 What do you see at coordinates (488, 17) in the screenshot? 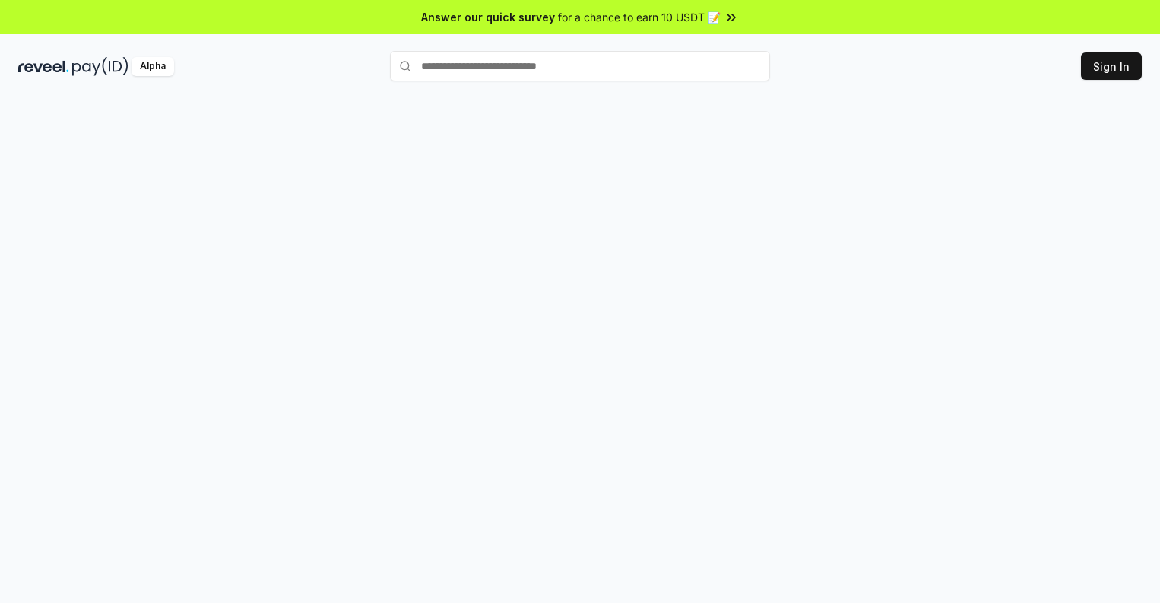
I see `span: Answer our quick survey` at bounding box center [488, 17].